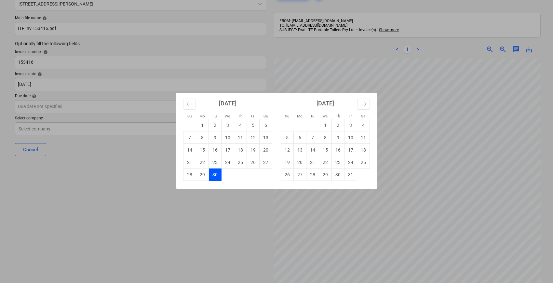 This screenshot has height=283, width=553. Describe the element at coordinates (265, 138) in the screenshot. I see `td: Saturday, September 13, 2025` at that location.